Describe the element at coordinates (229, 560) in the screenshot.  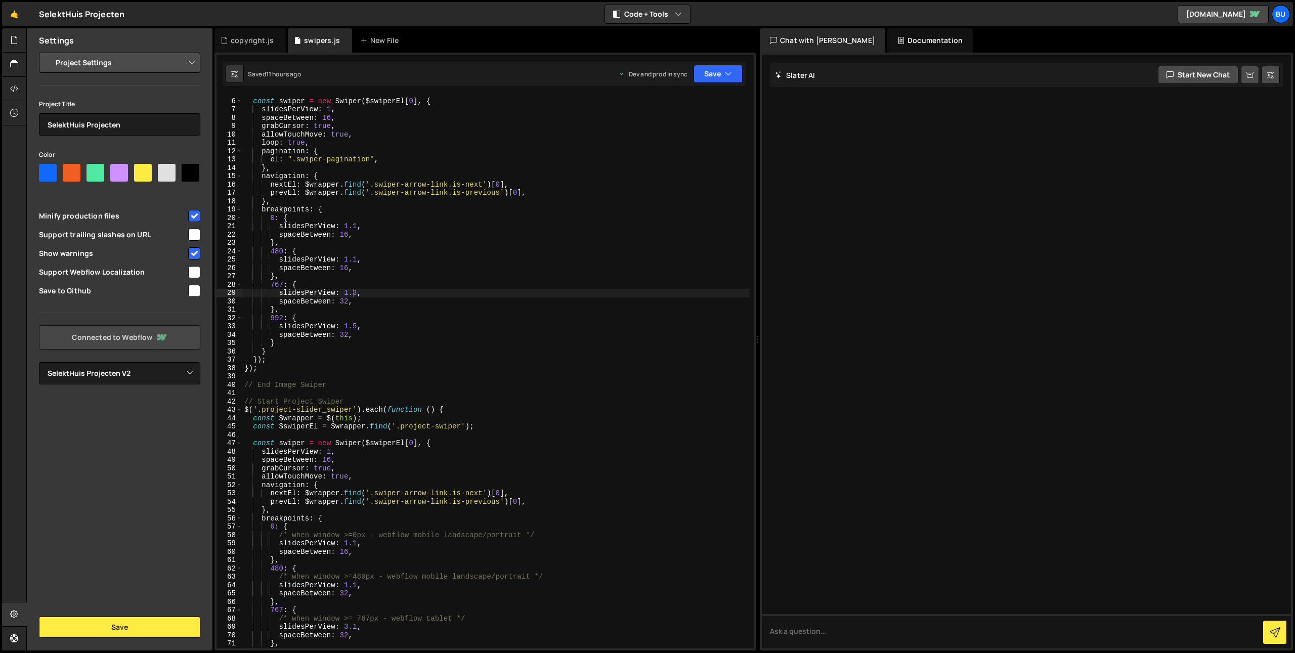
I see `div: 61` at that location.